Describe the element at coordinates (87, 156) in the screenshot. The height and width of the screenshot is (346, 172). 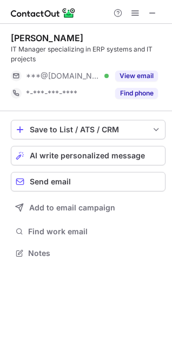
I see `span: AI write personalized message` at that location.